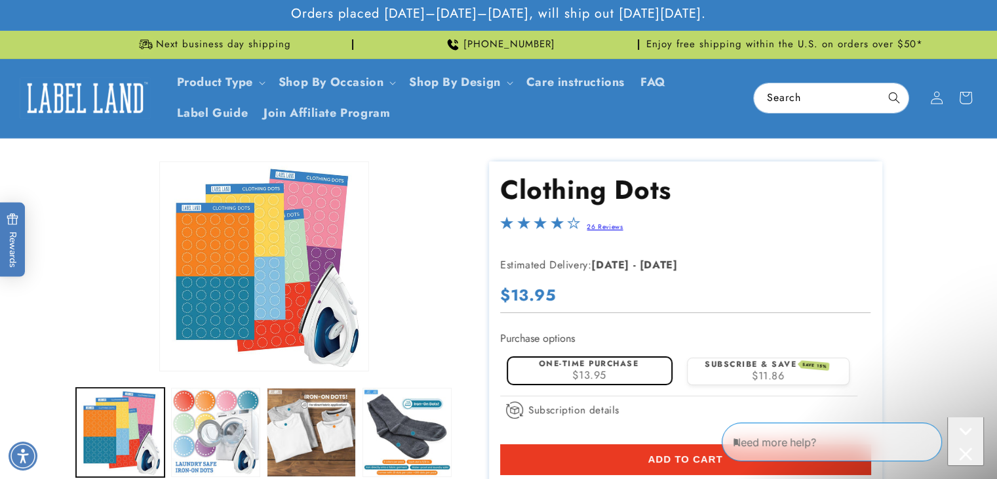 The image size is (997, 479). Describe the element at coordinates (894, 98) in the screenshot. I see `button: Search` at that location.